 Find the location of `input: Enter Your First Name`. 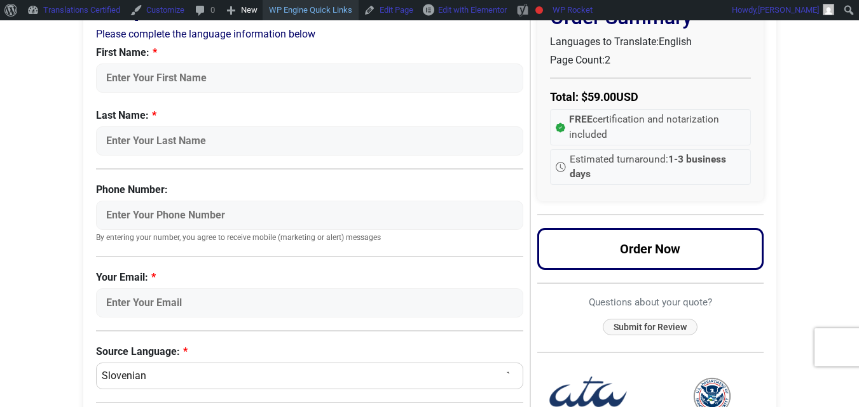

input: Enter Your First Name is located at coordinates (310, 78).